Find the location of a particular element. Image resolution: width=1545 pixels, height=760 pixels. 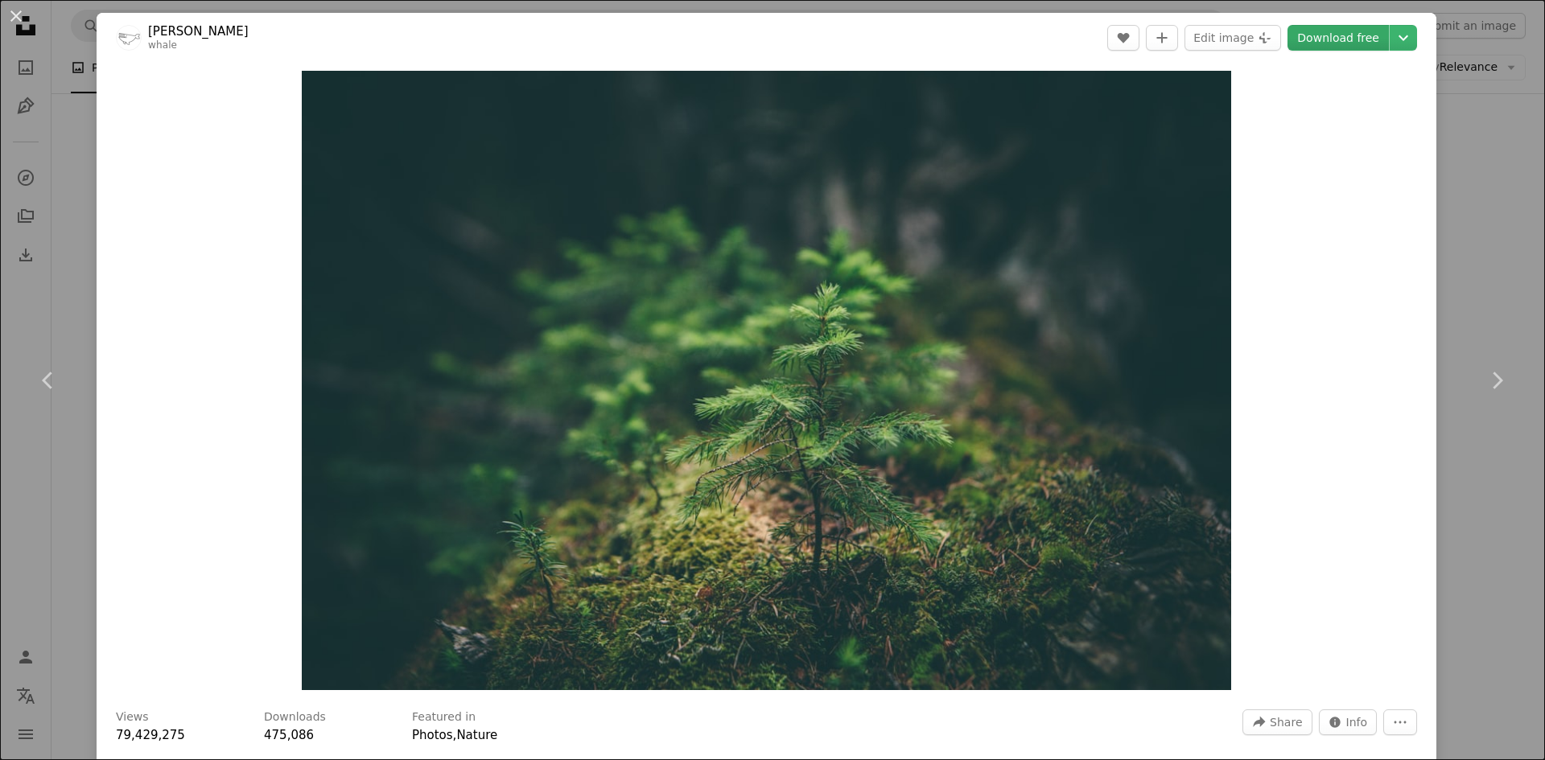

a: Photos is located at coordinates (432, 735).